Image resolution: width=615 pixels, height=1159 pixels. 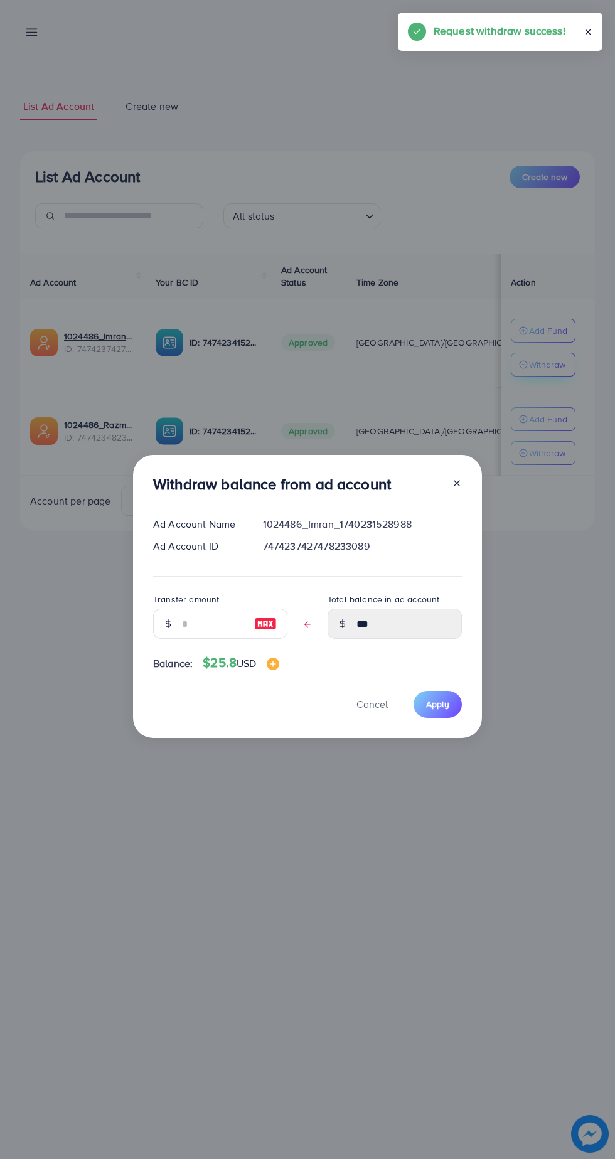 What do you see at coordinates (372, 704) in the screenshot?
I see `span: Cancel` at bounding box center [372, 704].